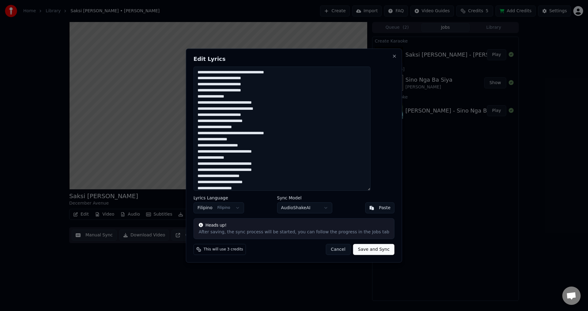  What do you see at coordinates (338, 250) in the screenshot?
I see `button: Cancel` at bounding box center [338, 250].